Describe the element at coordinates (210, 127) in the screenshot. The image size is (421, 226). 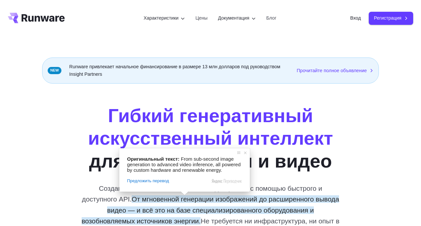
I see `ya-tr-span: Гибкий генеративный искусственный интеллект` at that location.